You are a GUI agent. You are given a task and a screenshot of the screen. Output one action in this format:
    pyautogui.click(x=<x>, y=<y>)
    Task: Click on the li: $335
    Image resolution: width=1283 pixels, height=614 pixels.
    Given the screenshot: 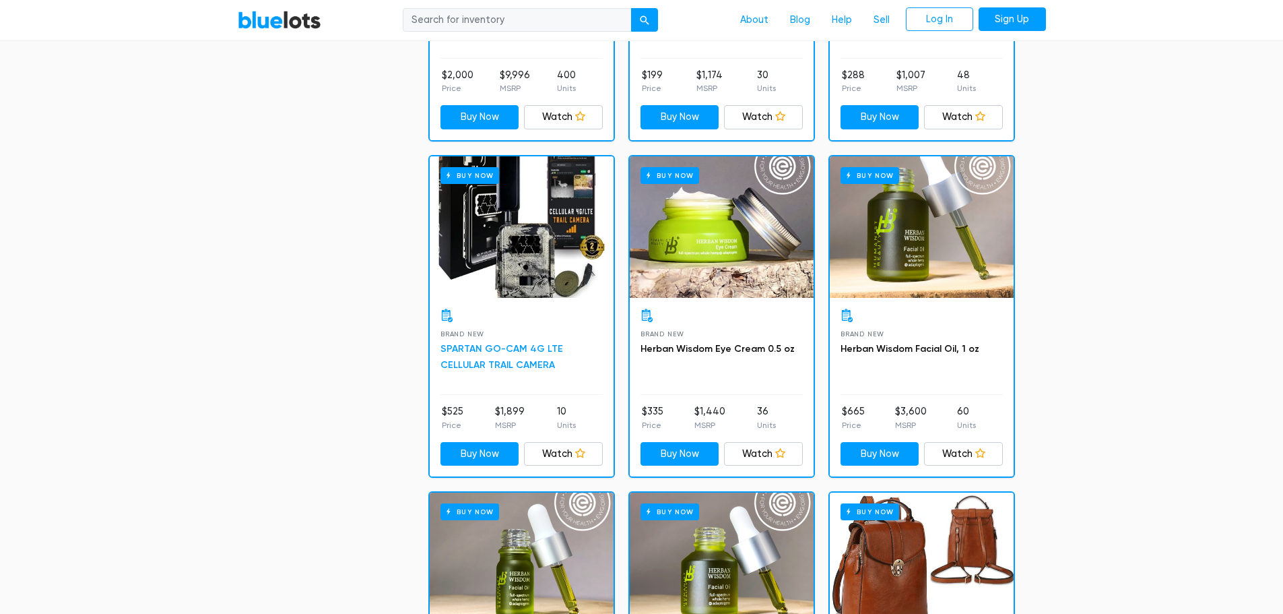 What is the action you would take?
    pyautogui.click(x=653, y=418)
    